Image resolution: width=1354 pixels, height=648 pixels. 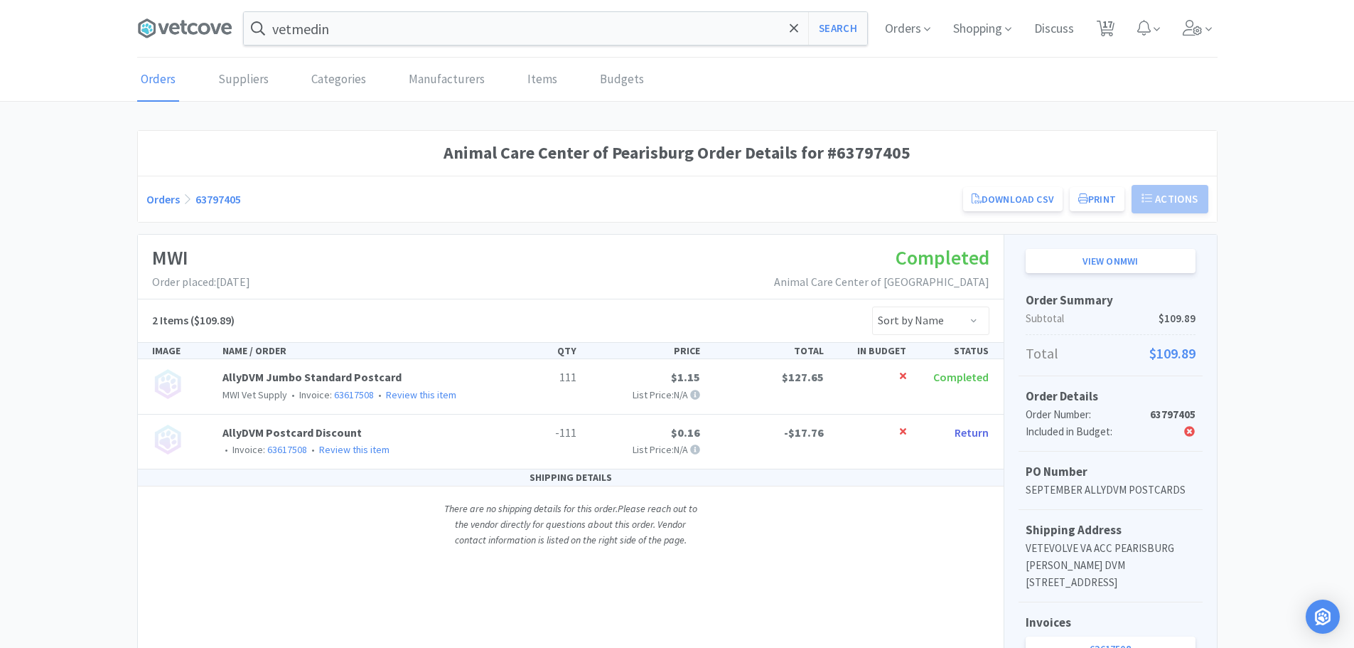 What do you see at coordinates (768, 350) in the screenshot?
I see `div: TOTAL` at bounding box center [768, 350].